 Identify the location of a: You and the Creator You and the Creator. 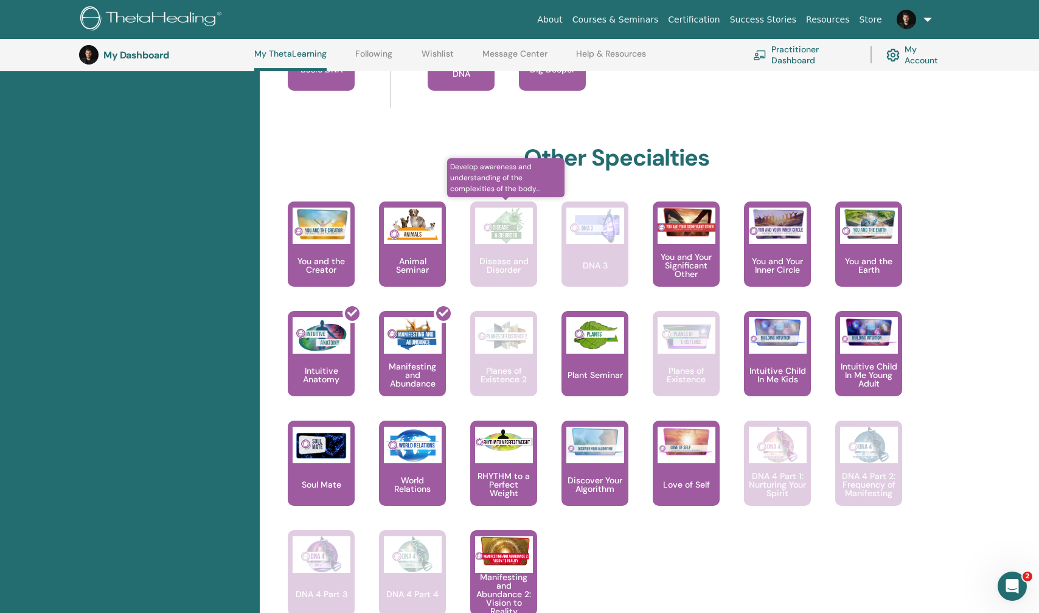
(321, 256).